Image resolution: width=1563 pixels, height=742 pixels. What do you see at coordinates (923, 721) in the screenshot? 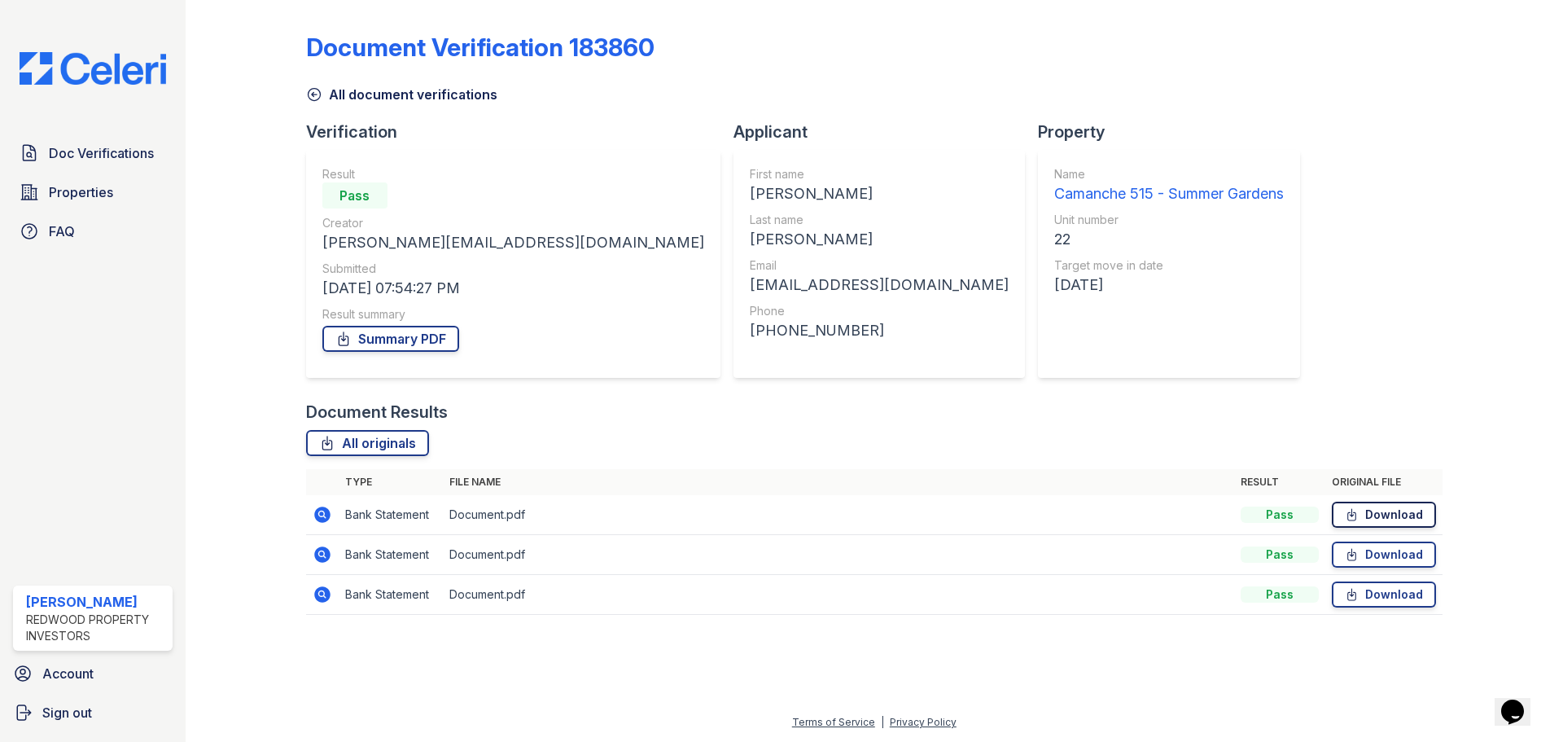
I see `a: Privacy Policy` at bounding box center [923, 721].